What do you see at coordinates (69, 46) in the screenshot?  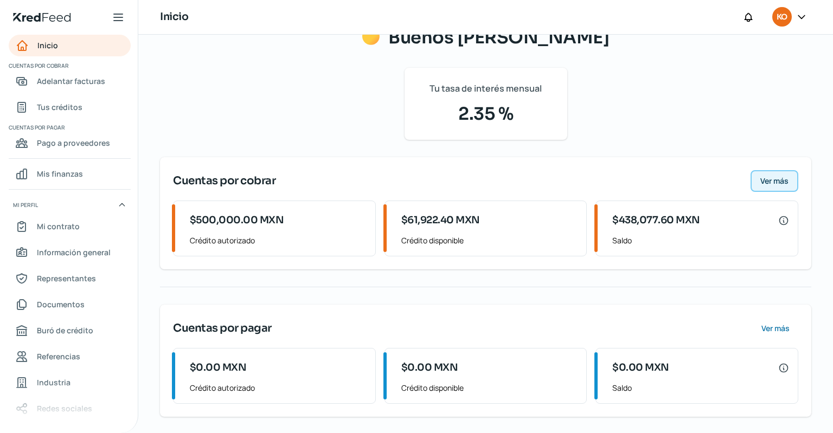 I see `a: Inicio` at bounding box center [69, 46].